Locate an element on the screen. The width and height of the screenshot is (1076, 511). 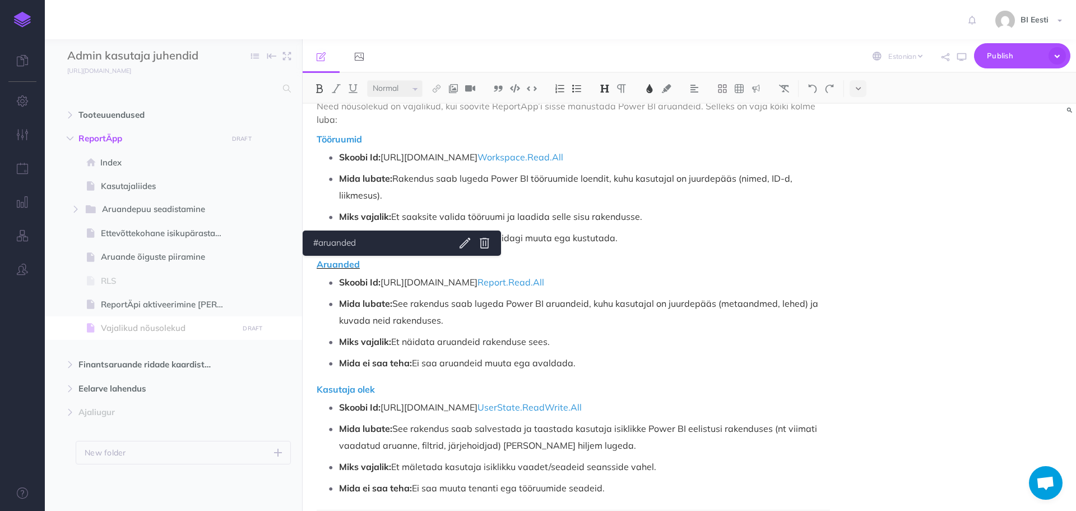
img: Callout dropdown menu button is located at coordinates (756, 89).